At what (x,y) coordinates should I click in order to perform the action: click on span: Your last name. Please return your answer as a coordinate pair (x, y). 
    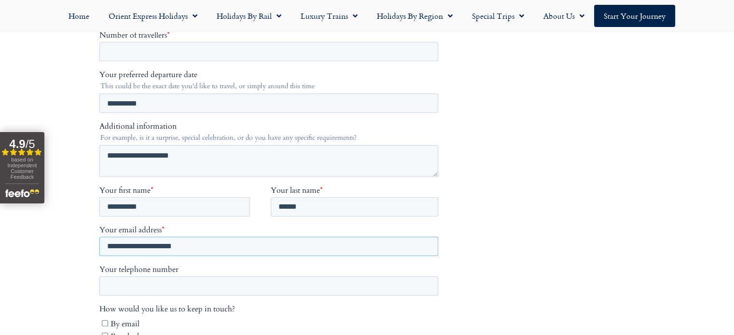
    Looking at the image, I should click on (196, 221).